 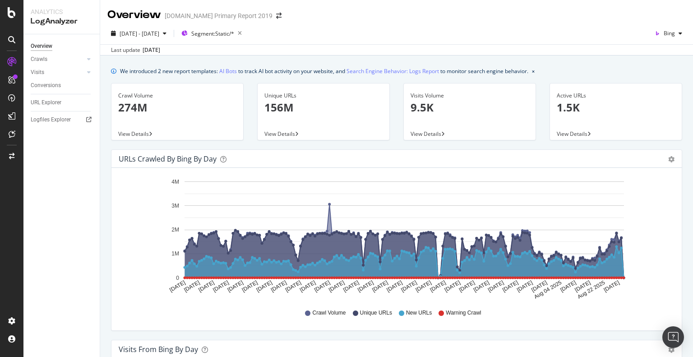 I want to click on div: Analytics, so click(x=61, y=12).